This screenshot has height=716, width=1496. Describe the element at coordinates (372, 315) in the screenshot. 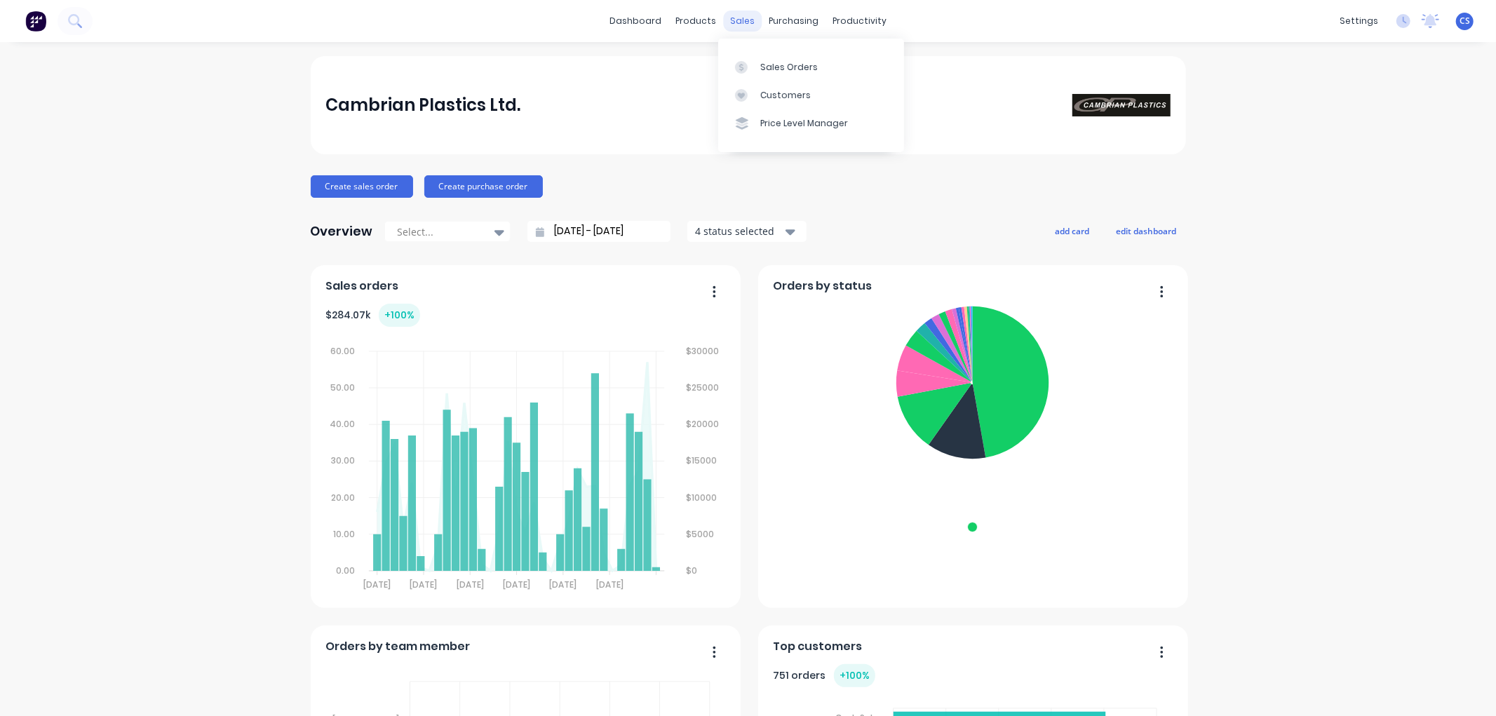

I see `div: $ 284.07k` at that location.